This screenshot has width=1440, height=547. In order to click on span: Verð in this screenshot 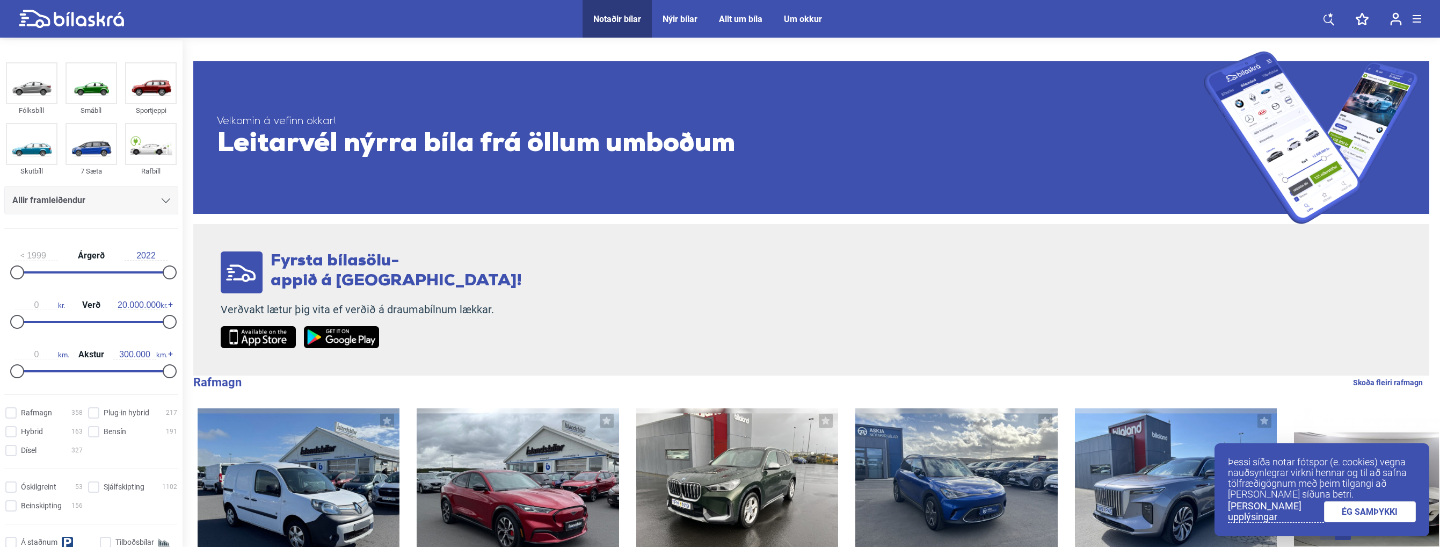, I will do `click(91, 305)`.